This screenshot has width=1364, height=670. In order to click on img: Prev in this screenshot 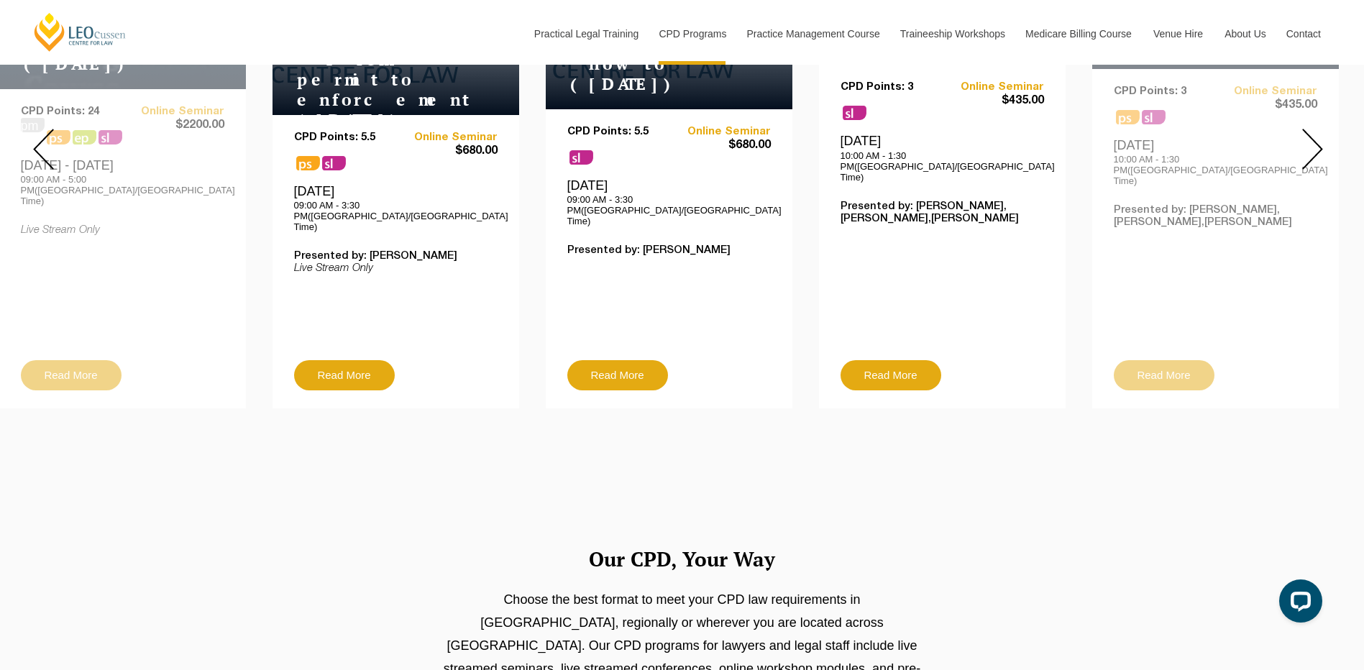, I will do `click(43, 149)`.